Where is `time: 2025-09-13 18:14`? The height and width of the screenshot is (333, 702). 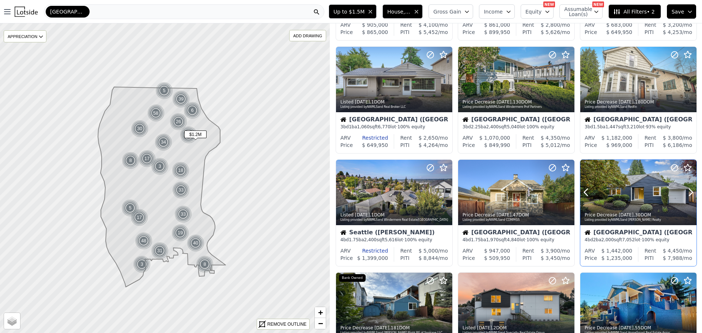 time: 2025-09-13 18:14 is located at coordinates (626, 102).